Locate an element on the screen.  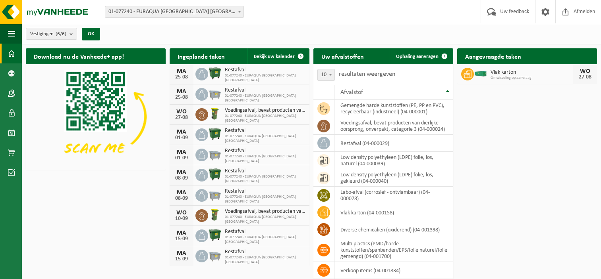
span: Vestigingen is located at coordinates (48, 34).